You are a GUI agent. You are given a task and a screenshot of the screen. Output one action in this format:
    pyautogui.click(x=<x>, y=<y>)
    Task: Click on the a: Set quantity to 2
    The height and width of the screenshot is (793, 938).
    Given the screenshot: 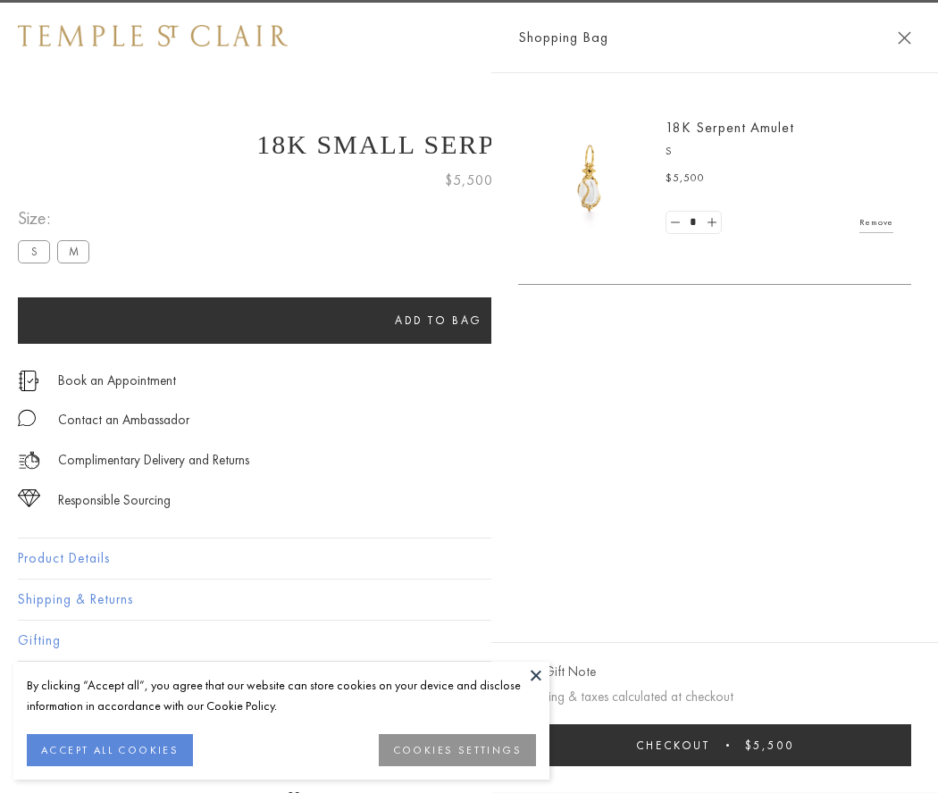 What is the action you would take?
    pyautogui.click(x=711, y=222)
    